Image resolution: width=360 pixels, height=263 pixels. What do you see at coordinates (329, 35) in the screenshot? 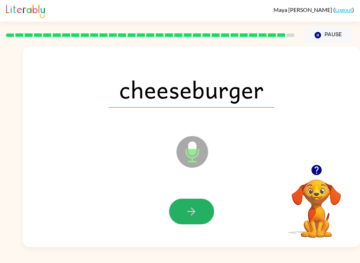
I see `button: Pause` at bounding box center [329, 35].